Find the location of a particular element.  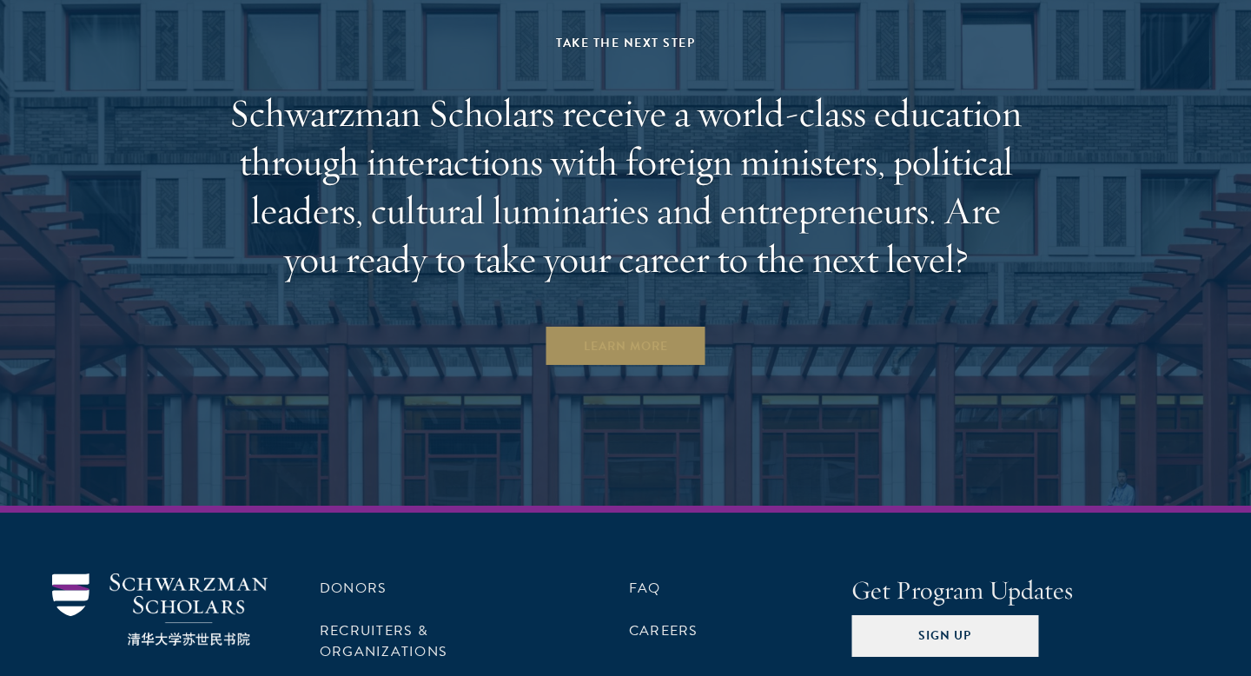

a: Recruiters & Organizations is located at coordinates (383, 641).